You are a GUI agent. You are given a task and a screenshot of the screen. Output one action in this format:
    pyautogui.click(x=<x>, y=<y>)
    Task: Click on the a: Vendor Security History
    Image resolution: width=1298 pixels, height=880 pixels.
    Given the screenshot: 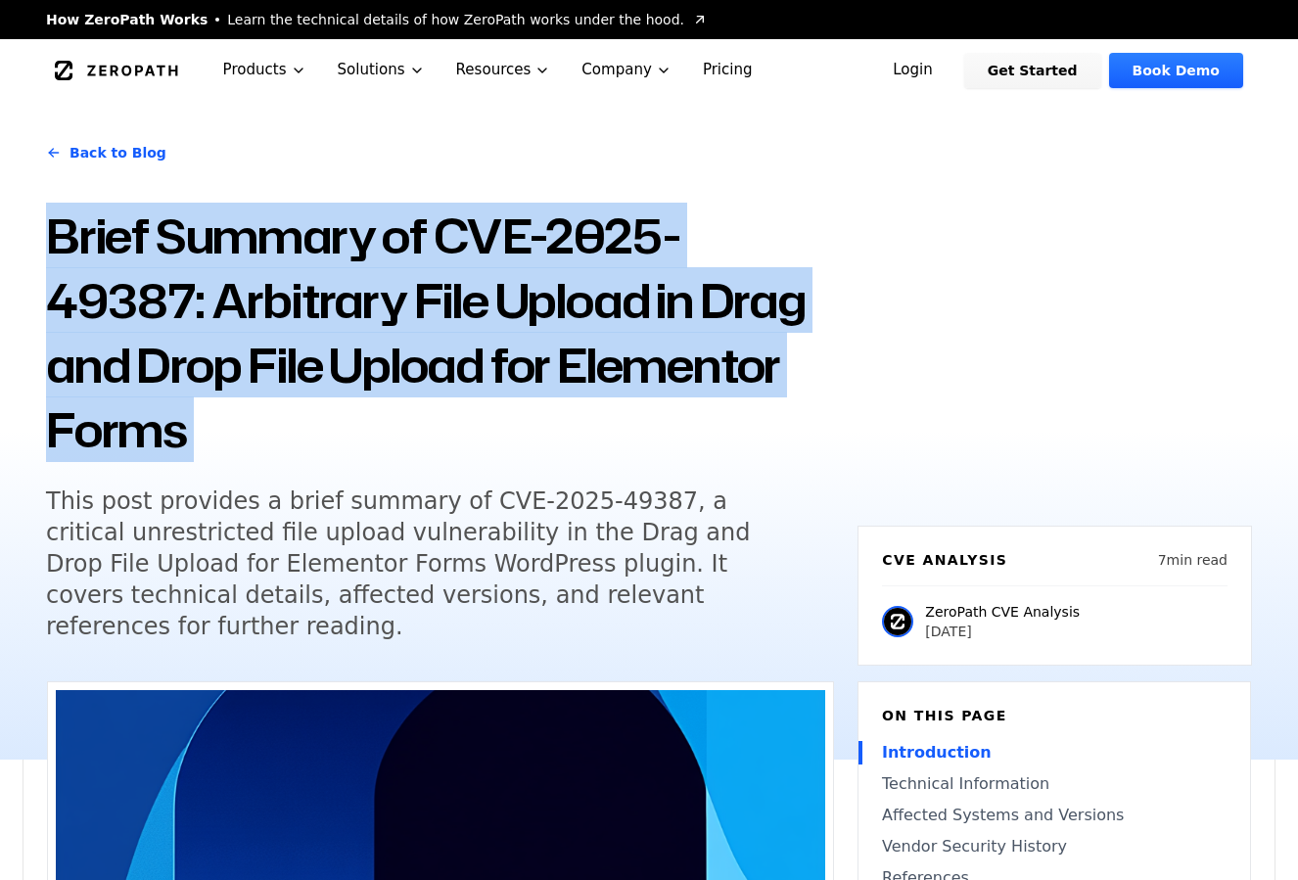 What is the action you would take?
    pyautogui.click(x=1054, y=847)
    